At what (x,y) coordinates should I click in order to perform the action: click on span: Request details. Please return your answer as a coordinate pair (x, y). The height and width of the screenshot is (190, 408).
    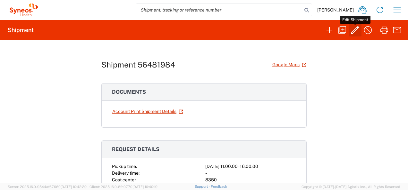
    Looking at the image, I should click on (136, 149).